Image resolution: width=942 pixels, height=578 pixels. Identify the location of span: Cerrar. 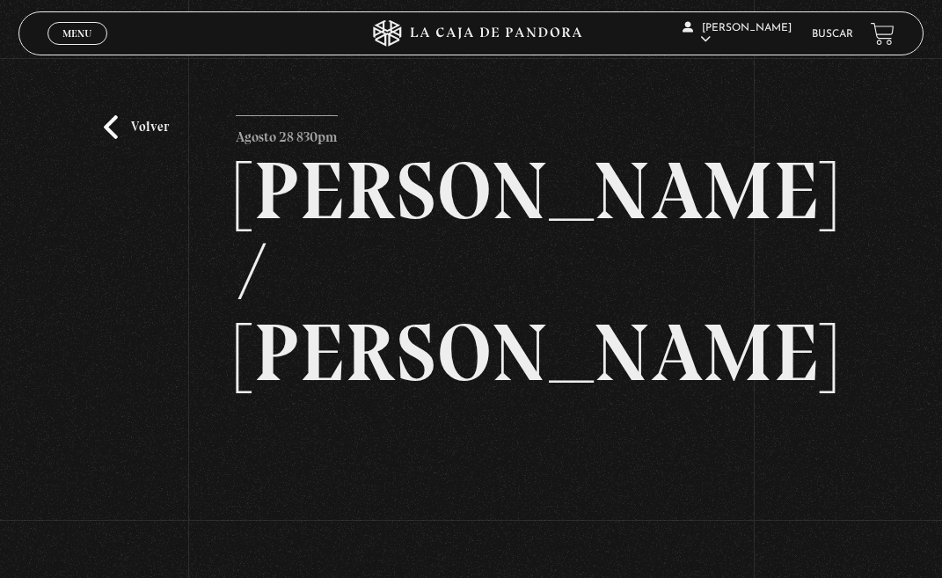
(77, 49).